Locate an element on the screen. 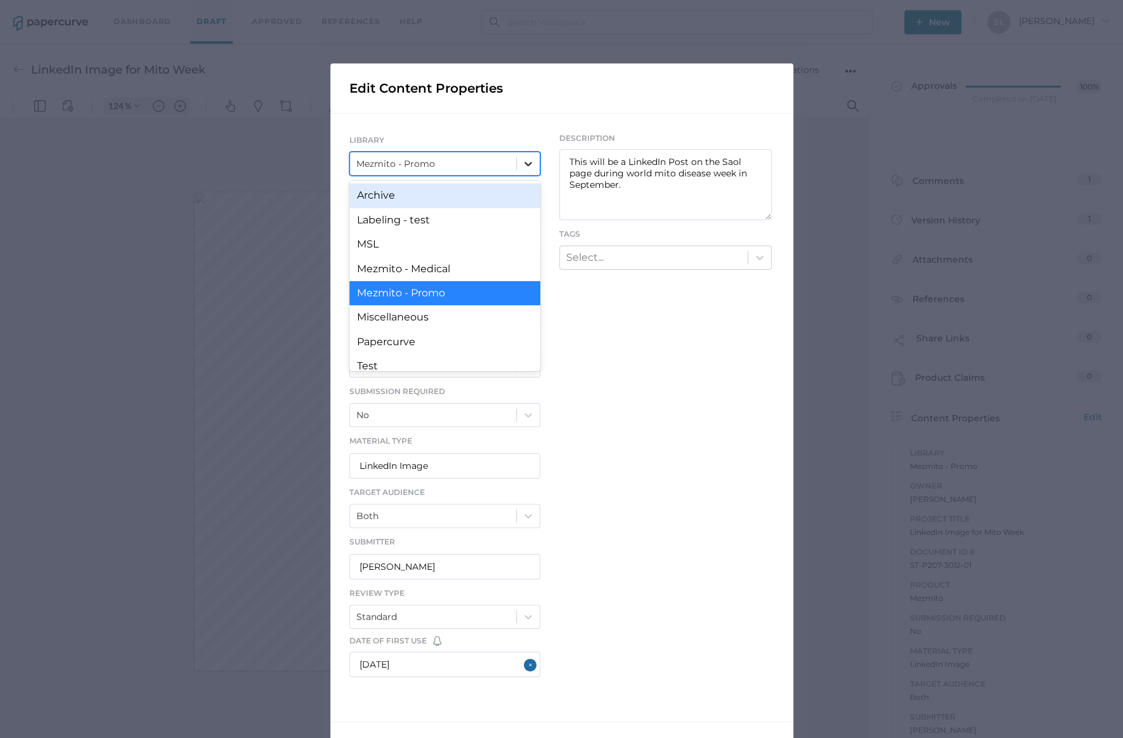  img: default-magnifying-glass.svg is located at coordinates (853, 11).